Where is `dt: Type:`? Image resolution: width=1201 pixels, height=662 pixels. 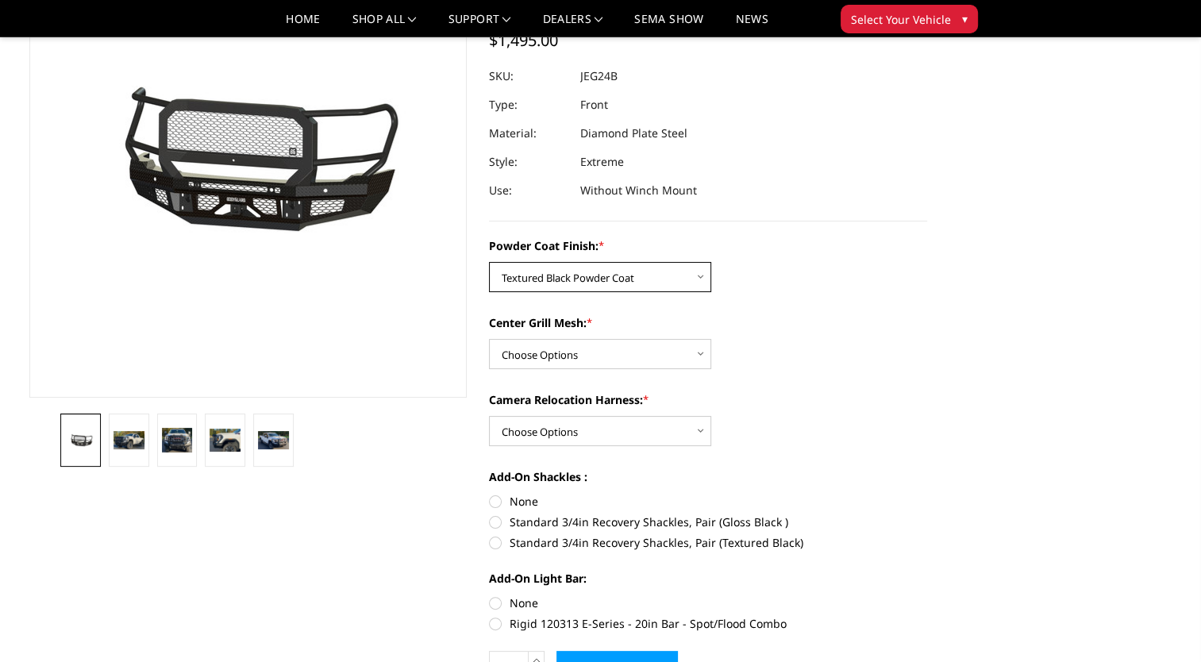 dt: Type: is located at coordinates (529, 105).